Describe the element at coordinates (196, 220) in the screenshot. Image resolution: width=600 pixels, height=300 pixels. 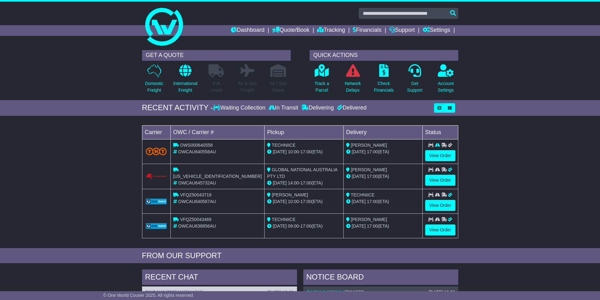
I see `span: VFQZ50043469` at that location.